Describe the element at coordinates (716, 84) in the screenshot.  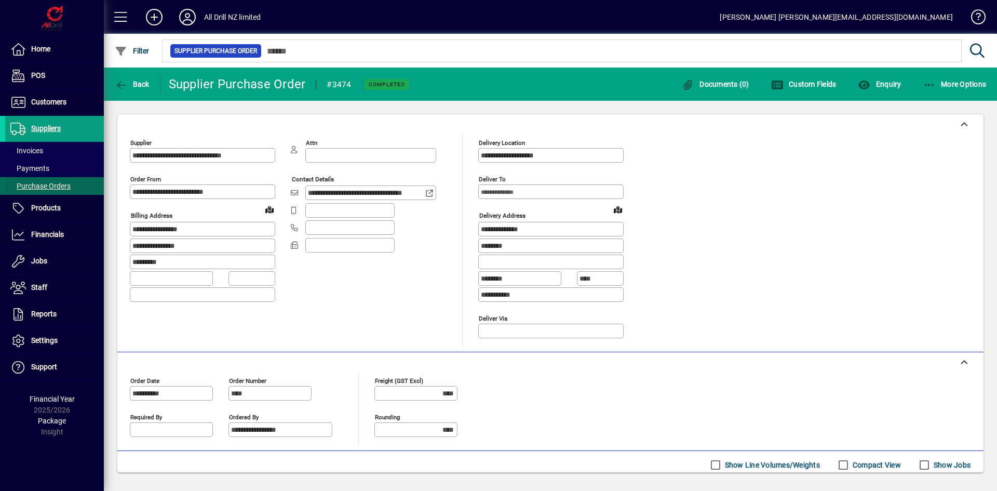
I see `button: Documents (0)` at that location.